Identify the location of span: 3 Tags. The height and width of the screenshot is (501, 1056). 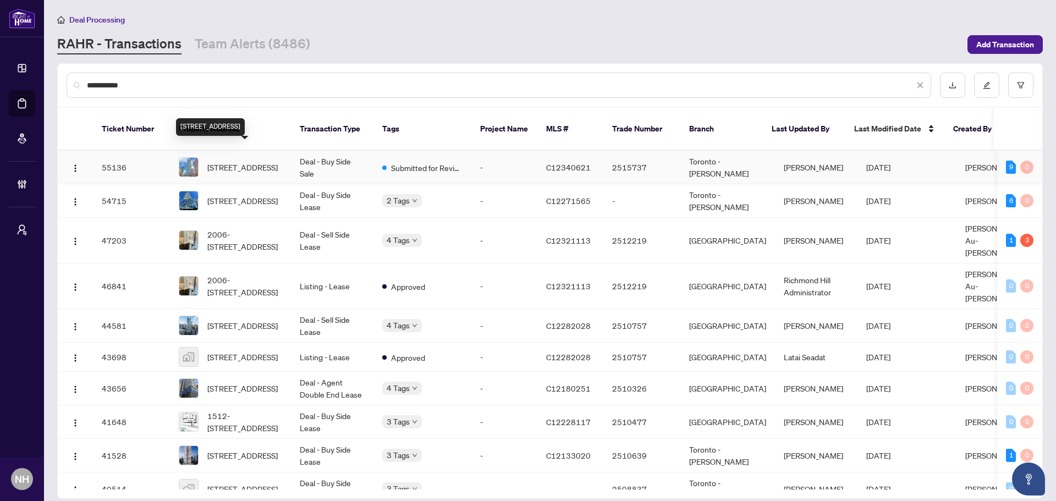
(398, 421).